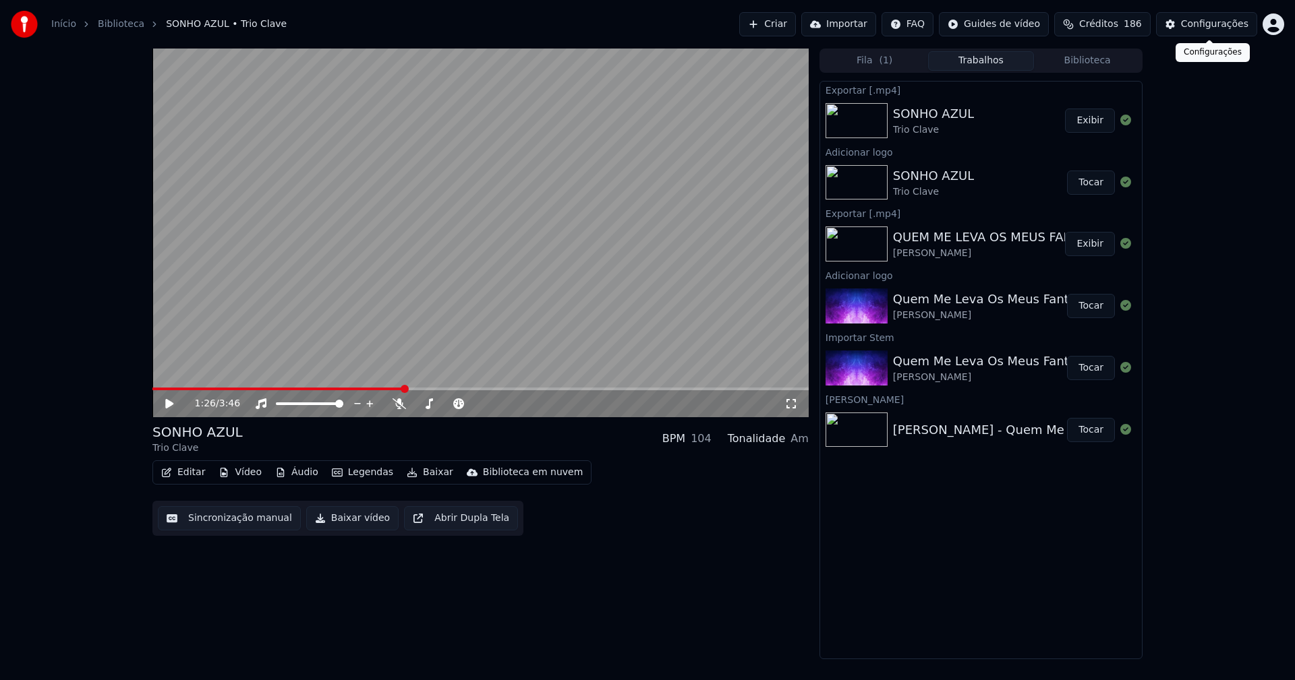 The height and width of the screenshot is (680, 1295). I want to click on nav: breadcrumb, so click(169, 24).